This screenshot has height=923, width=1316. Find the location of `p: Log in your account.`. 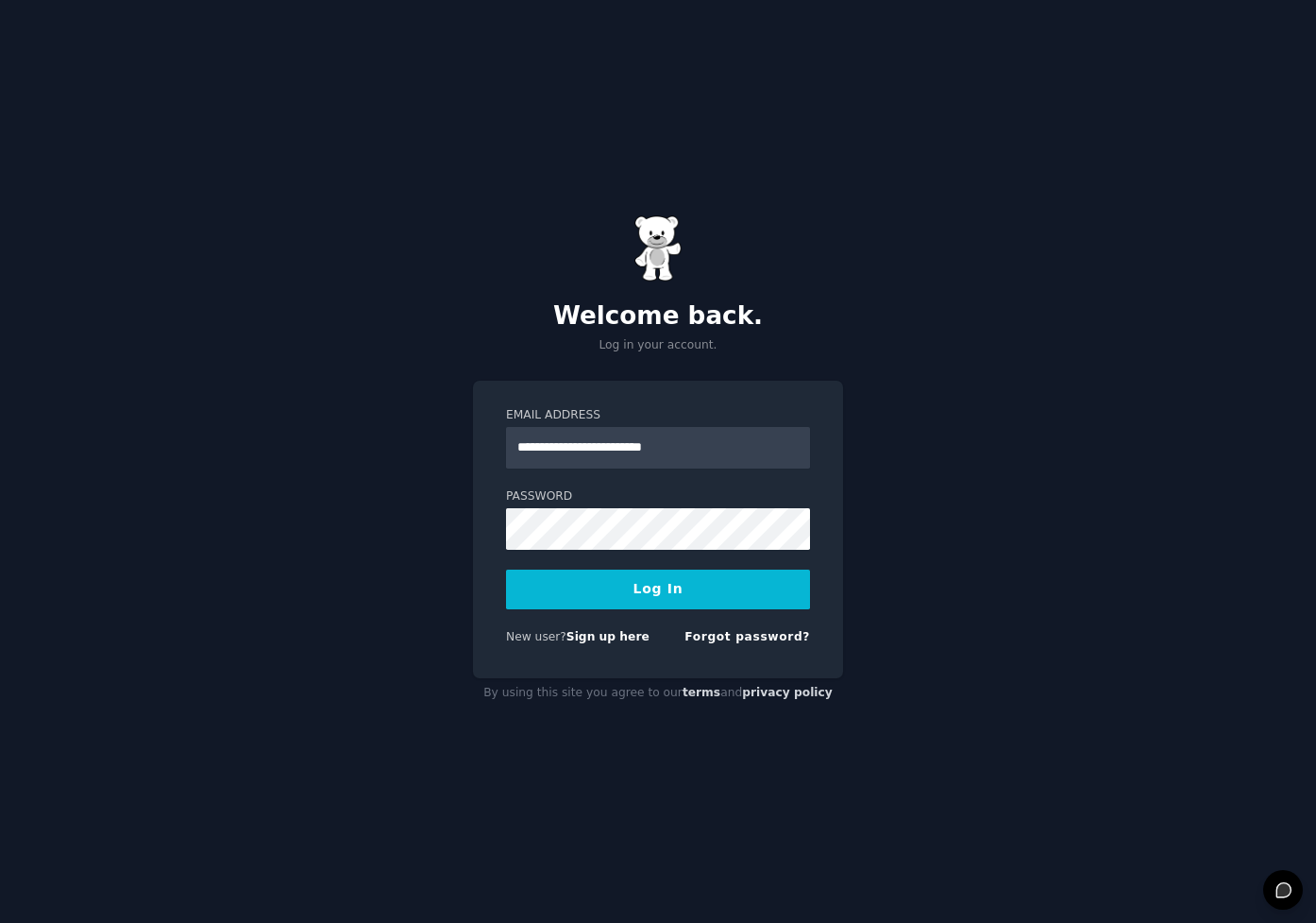

p: Log in your account. is located at coordinates (658, 346).